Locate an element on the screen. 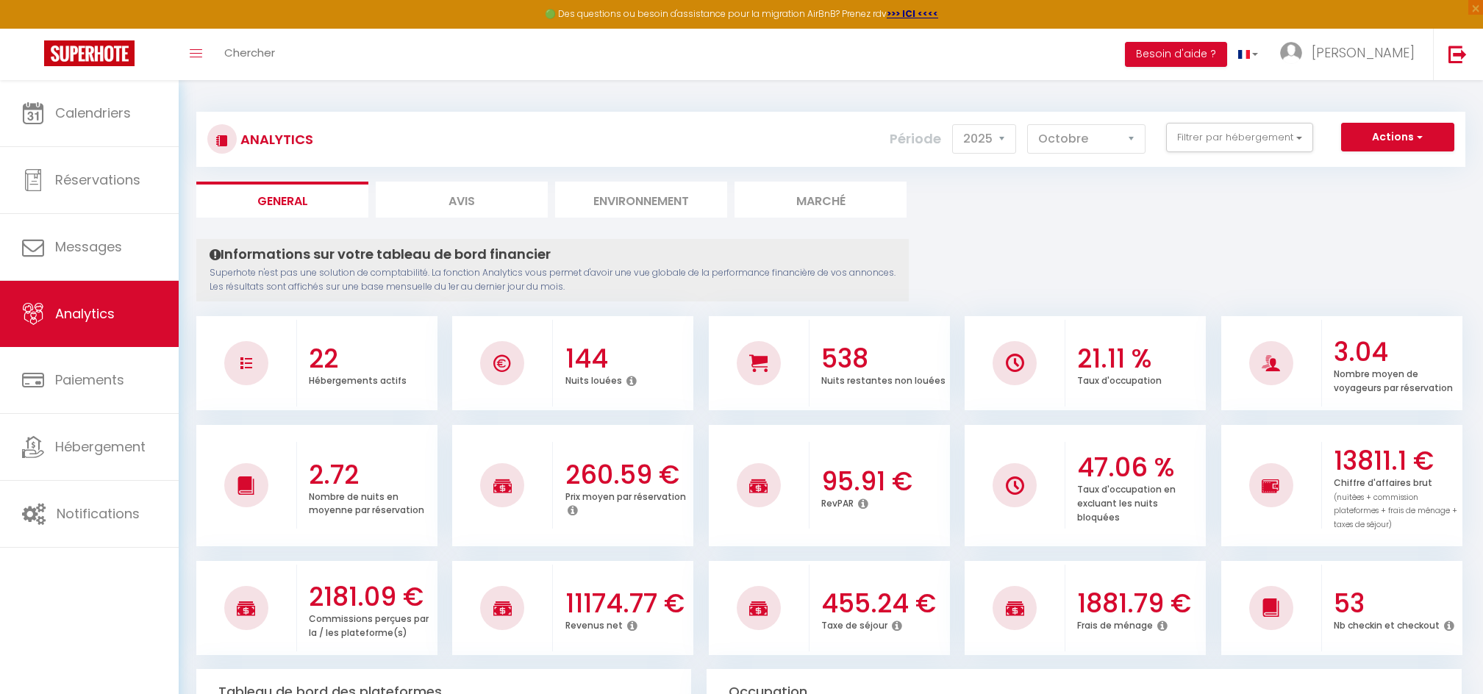 This screenshot has width=1483, height=694. h3: 53 is located at coordinates (1397, 604).